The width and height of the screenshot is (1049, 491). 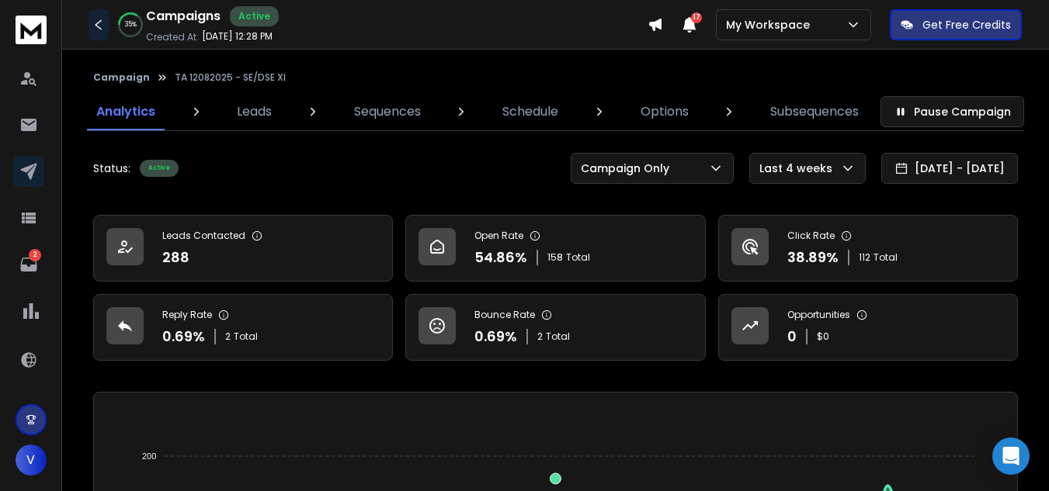 What do you see at coordinates (664, 112) in the screenshot?
I see `a: Options` at bounding box center [664, 112].